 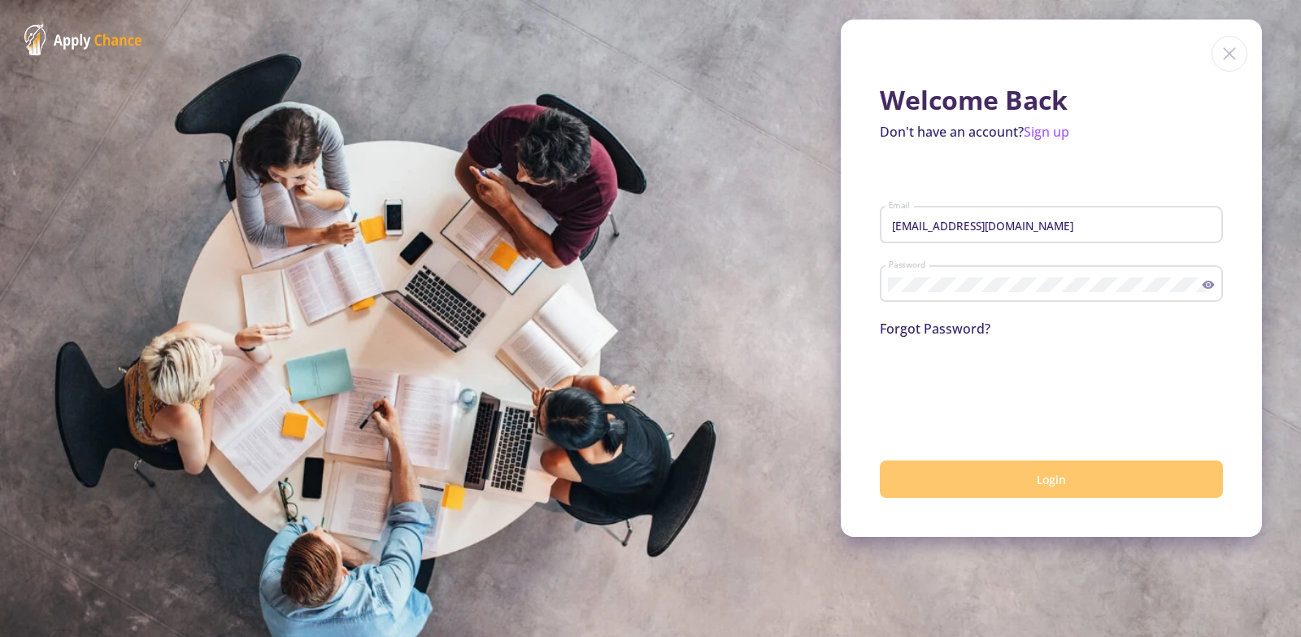 What do you see at coordinates (1052, 100) in the screenshot?
I see `h1: Welcome Back` at bounding box center [1052, 100].